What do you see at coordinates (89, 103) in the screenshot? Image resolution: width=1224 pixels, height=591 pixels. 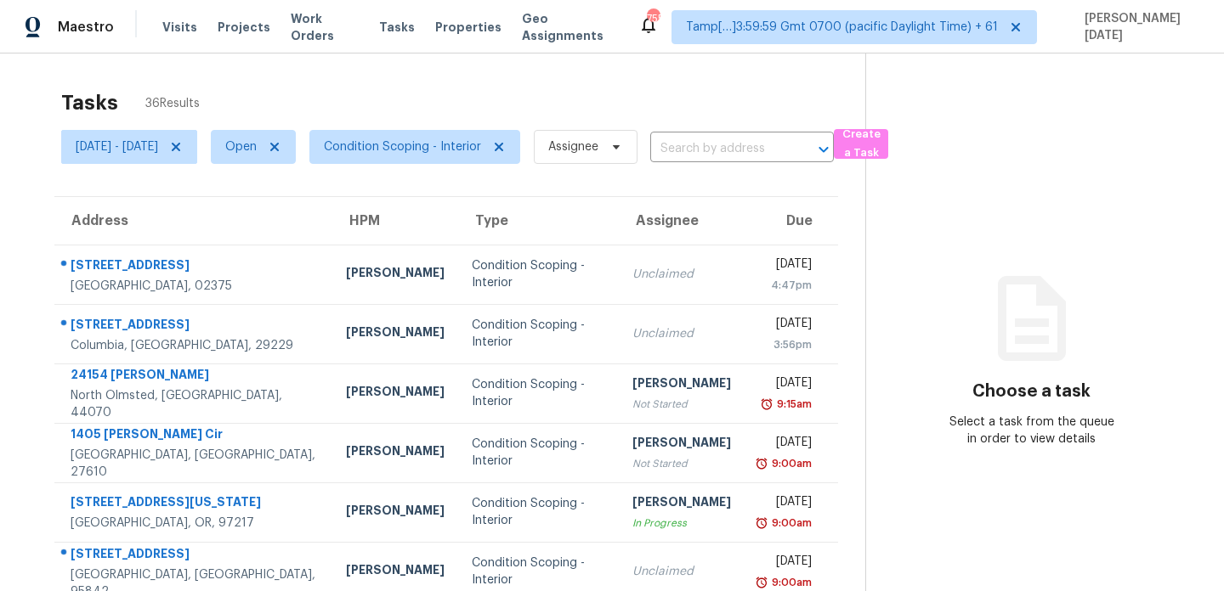 I see `h2: Tasks` at bounding box center [89, 103].